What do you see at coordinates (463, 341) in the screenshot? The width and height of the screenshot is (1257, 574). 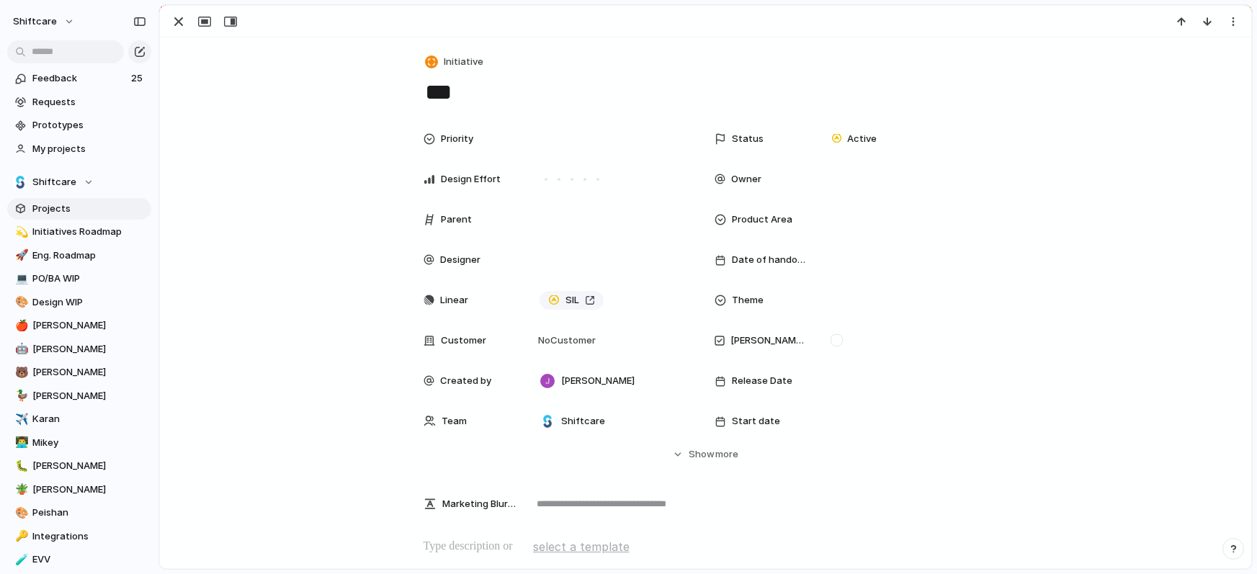 I see `span: Customer` at bounding box center [463, 341].